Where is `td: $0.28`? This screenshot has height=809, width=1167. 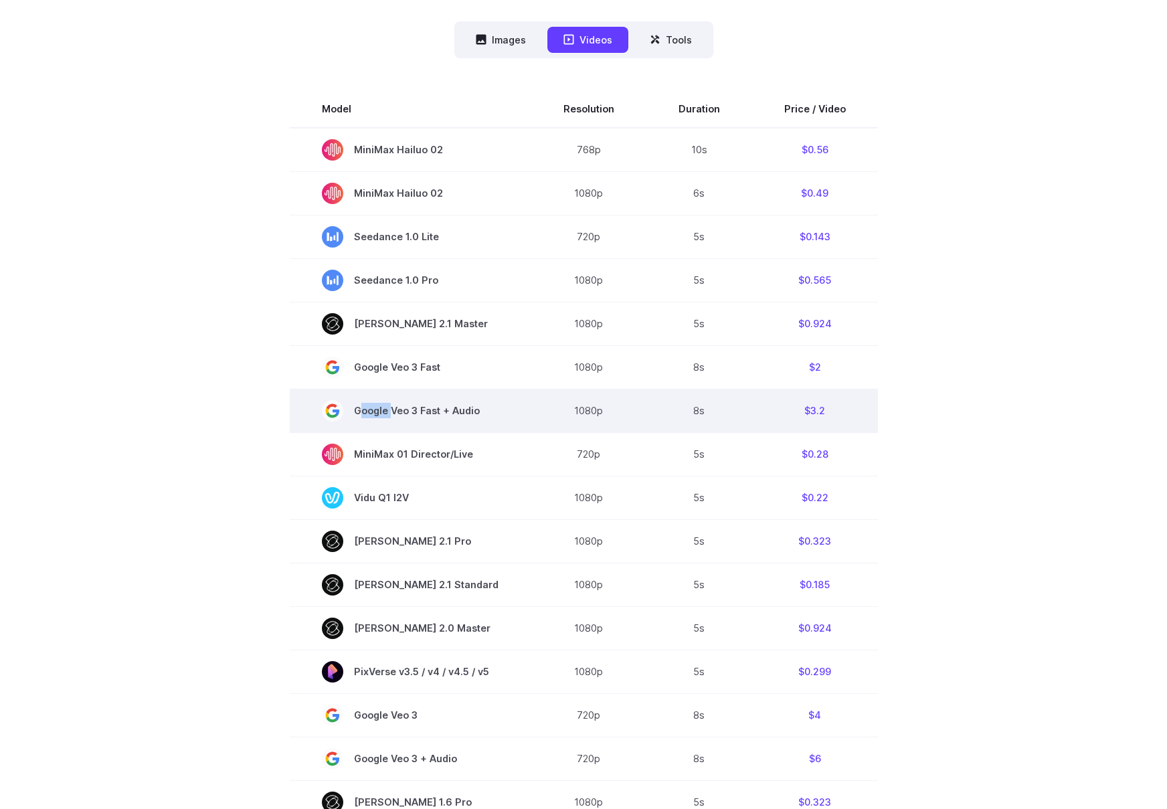
td: $0.28 is located at coordinates (815, 454).